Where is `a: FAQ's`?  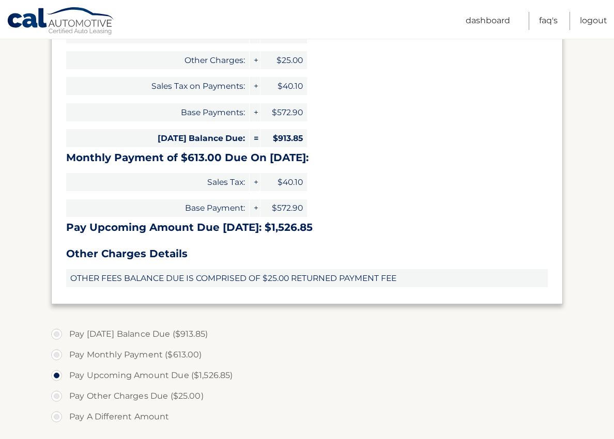
a: FAQ's is located at coordinates (548, 21).